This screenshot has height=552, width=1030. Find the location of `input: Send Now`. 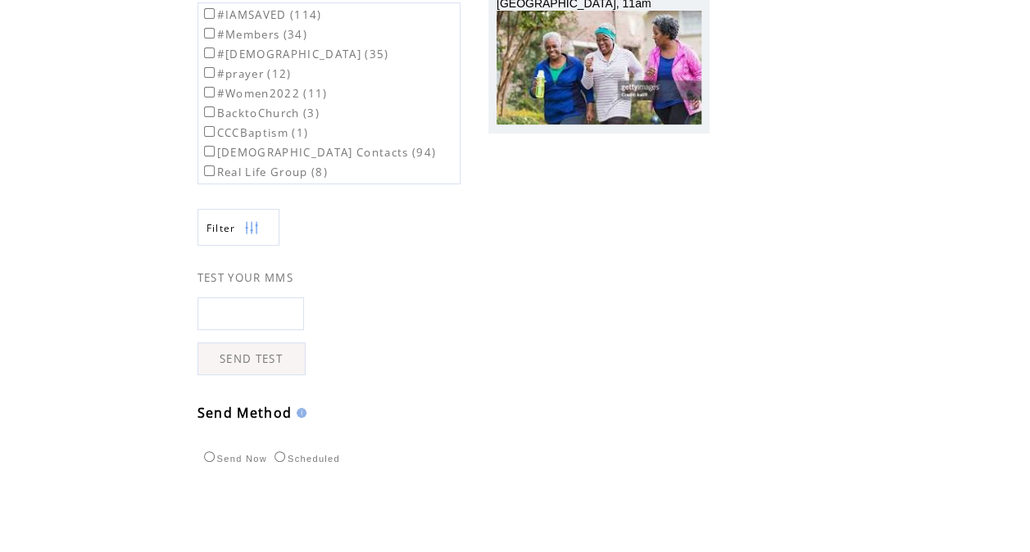

input: Send Now is located at coordinates (209, 456).